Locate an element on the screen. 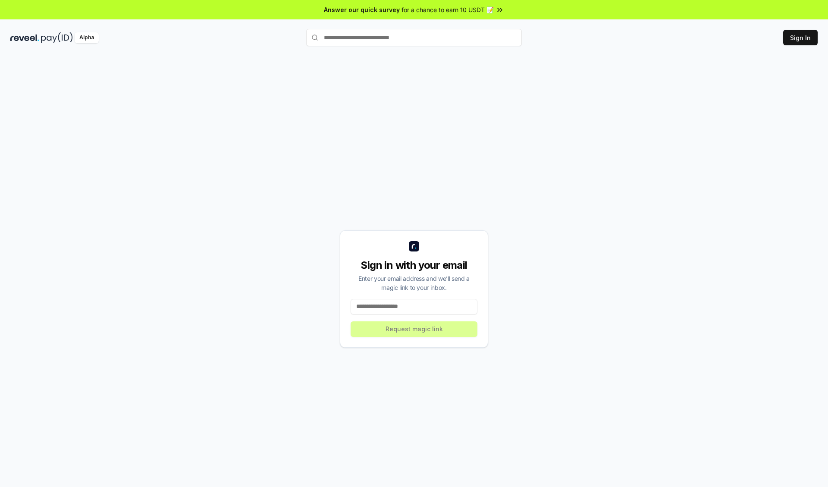 This screenshot has width=828, height=487. img: pay_id is located at coordinates (57, 37).